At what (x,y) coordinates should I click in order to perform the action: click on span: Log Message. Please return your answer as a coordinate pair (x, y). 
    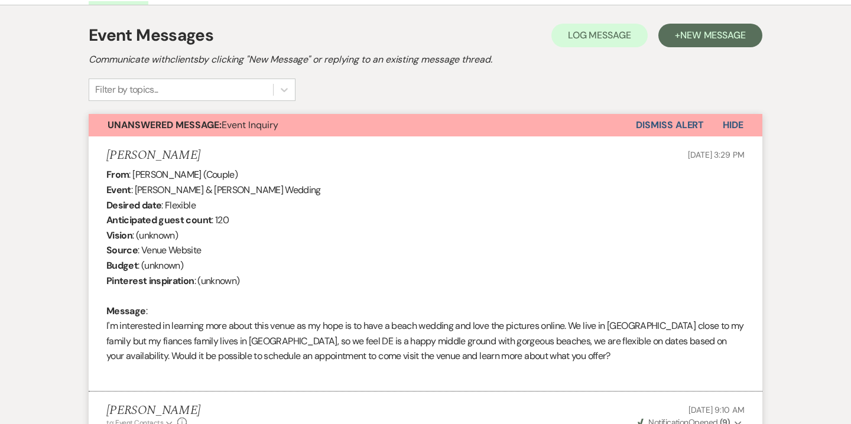
    Looking at the image, I should click on (599, 35).